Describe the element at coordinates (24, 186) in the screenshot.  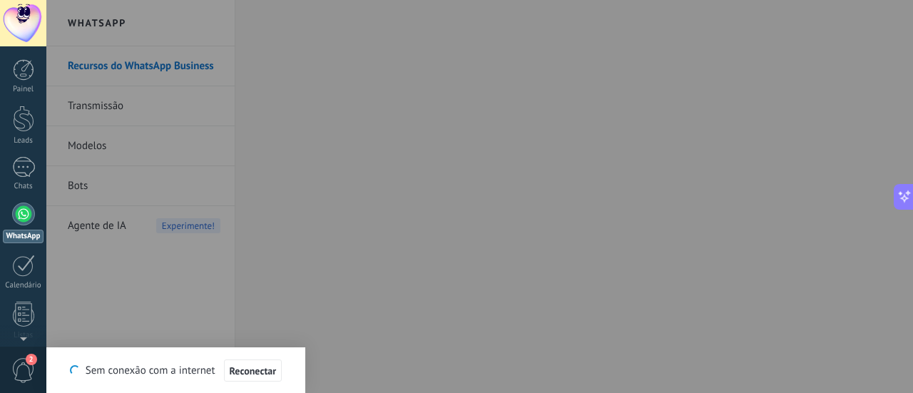
I see `div: Chats` at that location.